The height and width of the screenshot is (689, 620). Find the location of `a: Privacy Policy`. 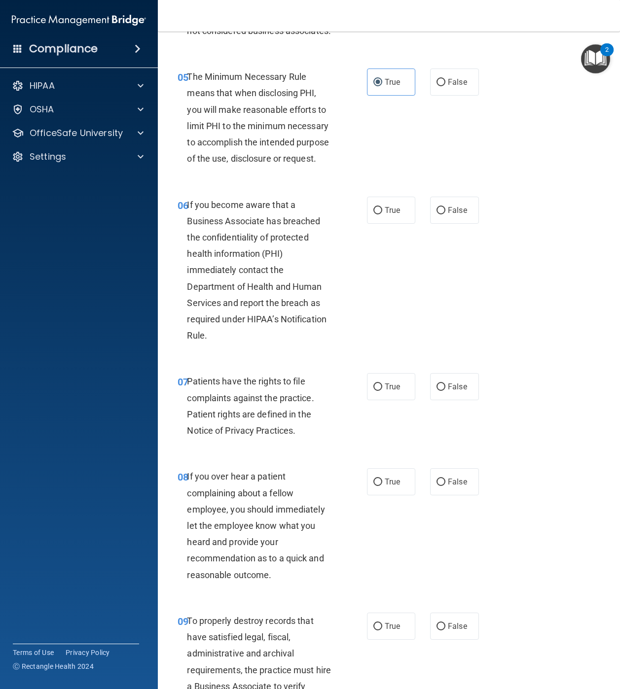

a: Privacy Policy is located at coordinates (88, 653).